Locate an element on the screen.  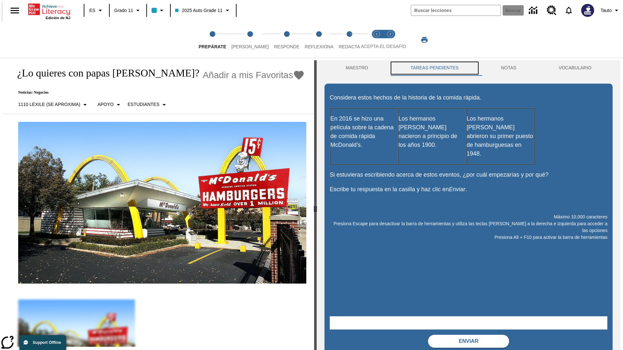
p: Máximo 10,000 caracteres is located at coordinates (468, 217).